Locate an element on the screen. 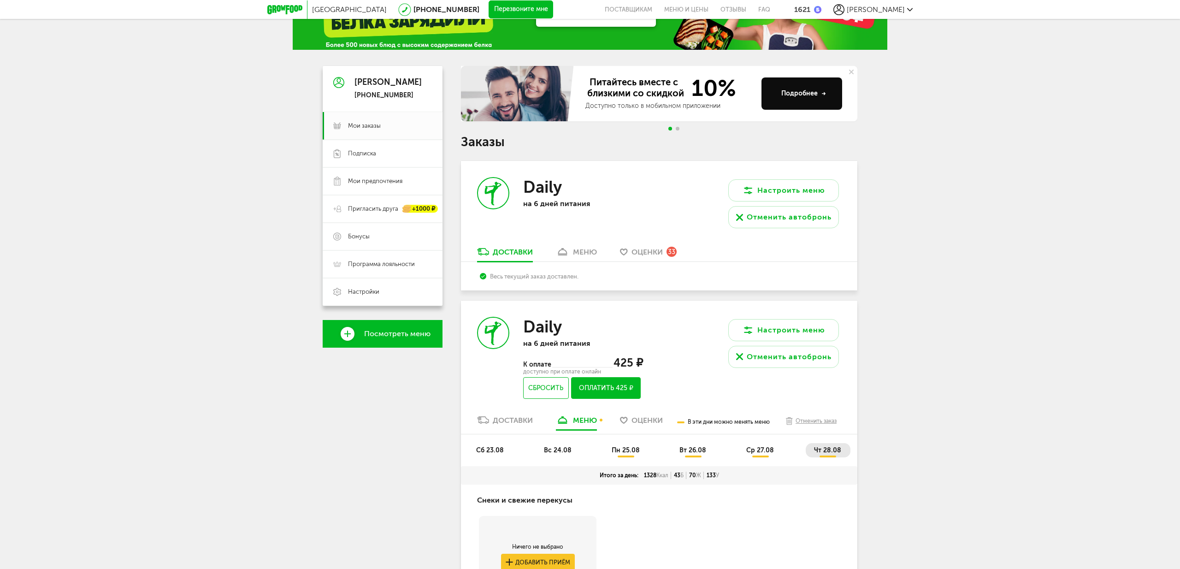 The height and width of the screenshot is (569, 1180). img: family-banner.579af9d.jpg is located at coordinates (518, 94).